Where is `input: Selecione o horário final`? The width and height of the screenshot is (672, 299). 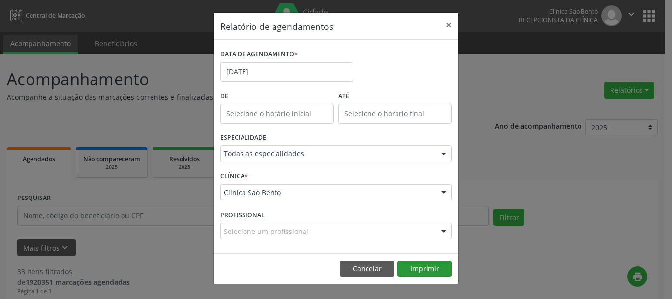 input: Selecione o horário final is located at coordinates (395, 114).